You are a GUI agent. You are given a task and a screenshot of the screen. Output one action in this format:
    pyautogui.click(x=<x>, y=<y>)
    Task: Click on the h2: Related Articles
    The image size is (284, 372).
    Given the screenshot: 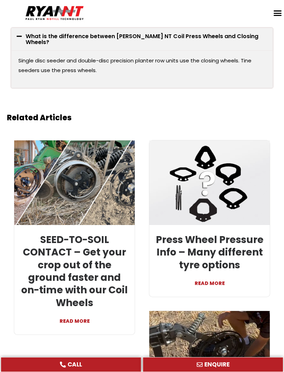 What is the action you would take?
    pyautogui.click(x=142, y=118)
    